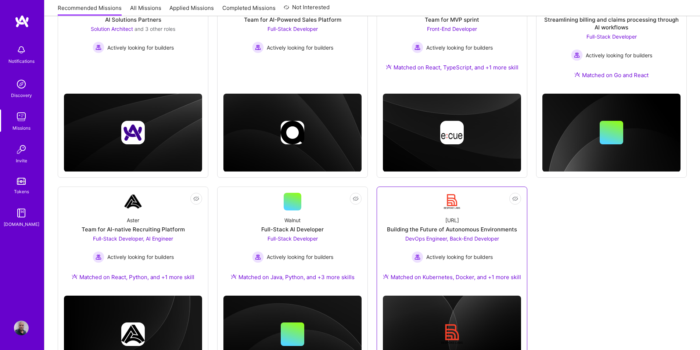 The image size is (700, 350). I want to click on a: All Missions, so click(145, 10).